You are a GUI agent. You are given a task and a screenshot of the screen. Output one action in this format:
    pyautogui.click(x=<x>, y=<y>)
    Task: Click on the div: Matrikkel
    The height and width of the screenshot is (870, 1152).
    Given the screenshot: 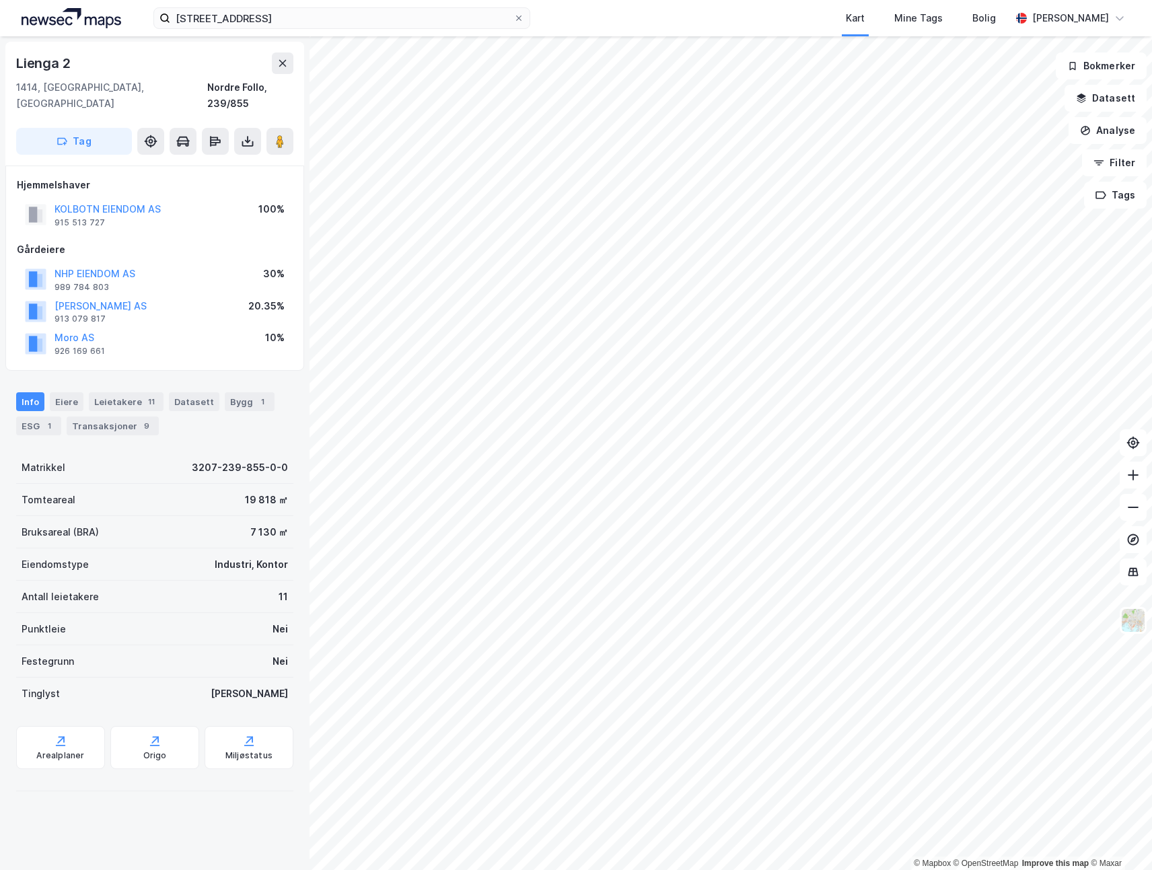 What is the action you would take?
    pyautogui.click(x=43, y=468)
    